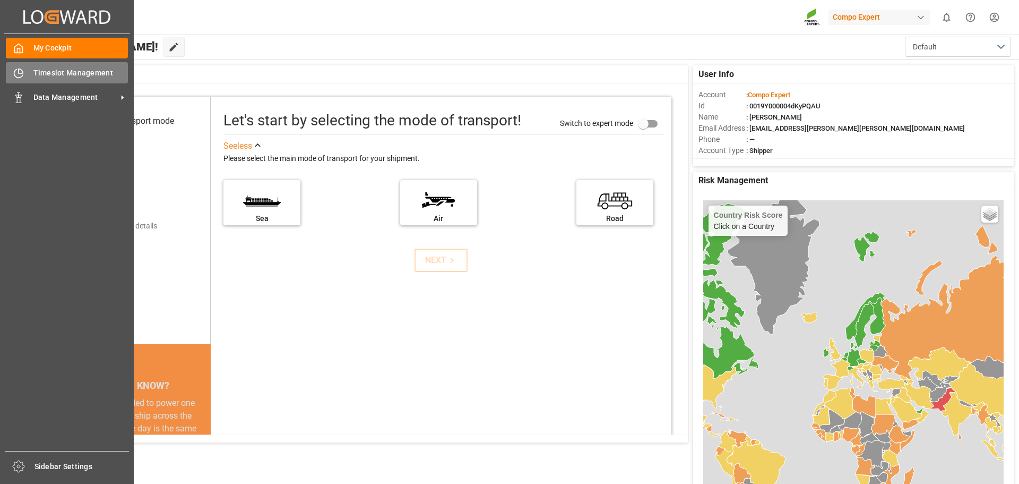 The height and width of the screenshot is (484, 1019). I want to click on span: Timeslot Management, so click(81, 73).